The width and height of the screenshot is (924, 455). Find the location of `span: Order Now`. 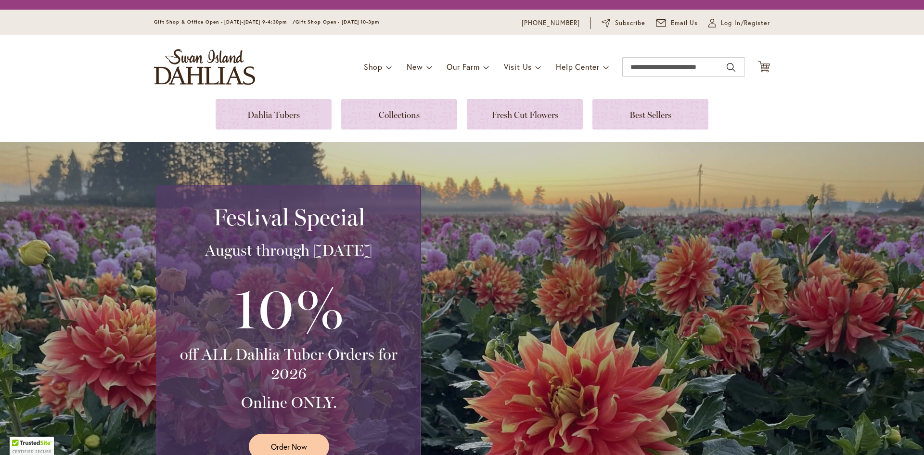

span: Order Now is located at coordinates (289, 446).